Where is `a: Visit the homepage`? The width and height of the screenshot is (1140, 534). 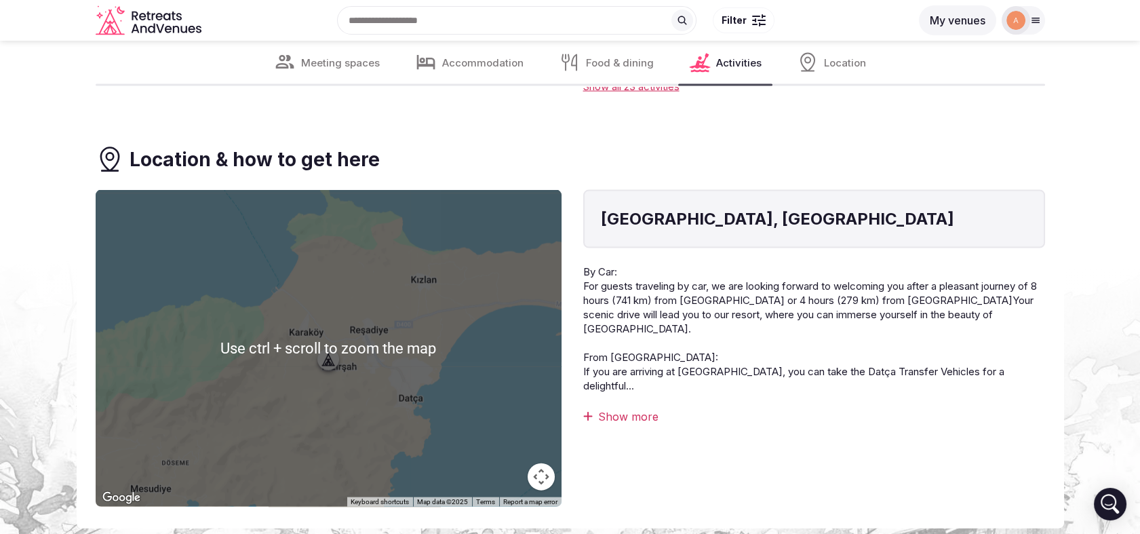
a: Visit the homepage is located at coordinates (150, 20).